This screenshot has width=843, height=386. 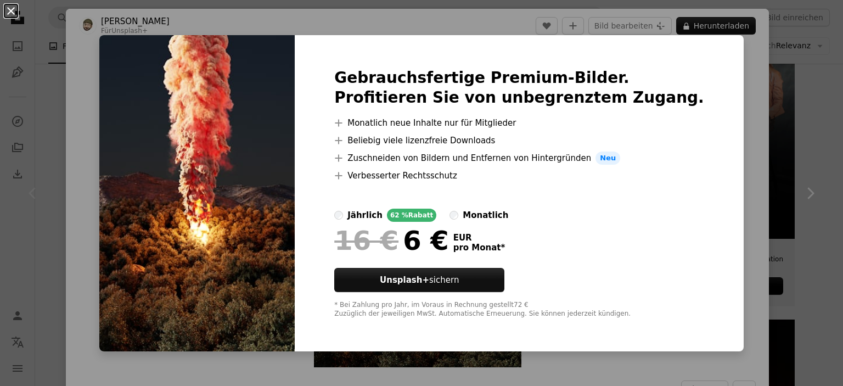 What do you see at coordinates (485, 215) in the screenshot?
I see `div: monatlich` at bounding box center [485, 215].